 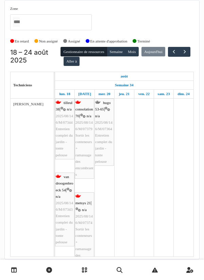 I want to click on a: 20 août 2025, so click(x=104, y=94).